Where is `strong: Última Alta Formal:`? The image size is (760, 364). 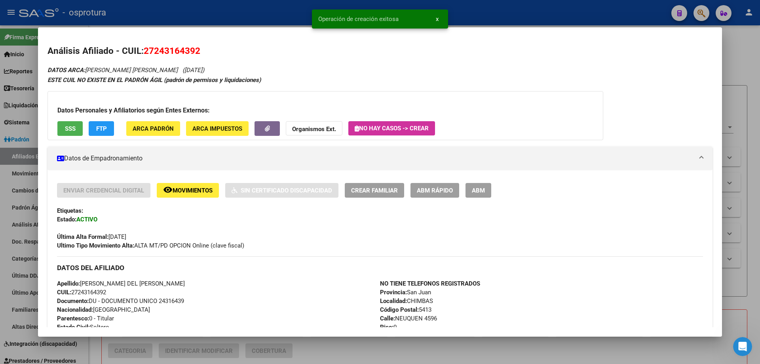 strong: Última Alta Formal: is located at coordinates (83, 237).